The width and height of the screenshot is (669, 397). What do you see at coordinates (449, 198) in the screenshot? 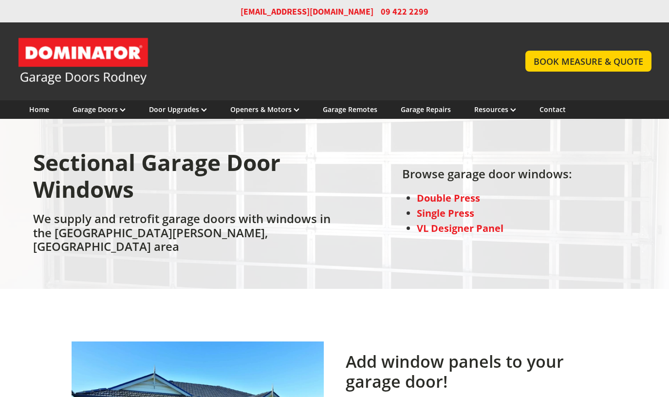
I see `a: Double Press` at bounding box center [449, 198].